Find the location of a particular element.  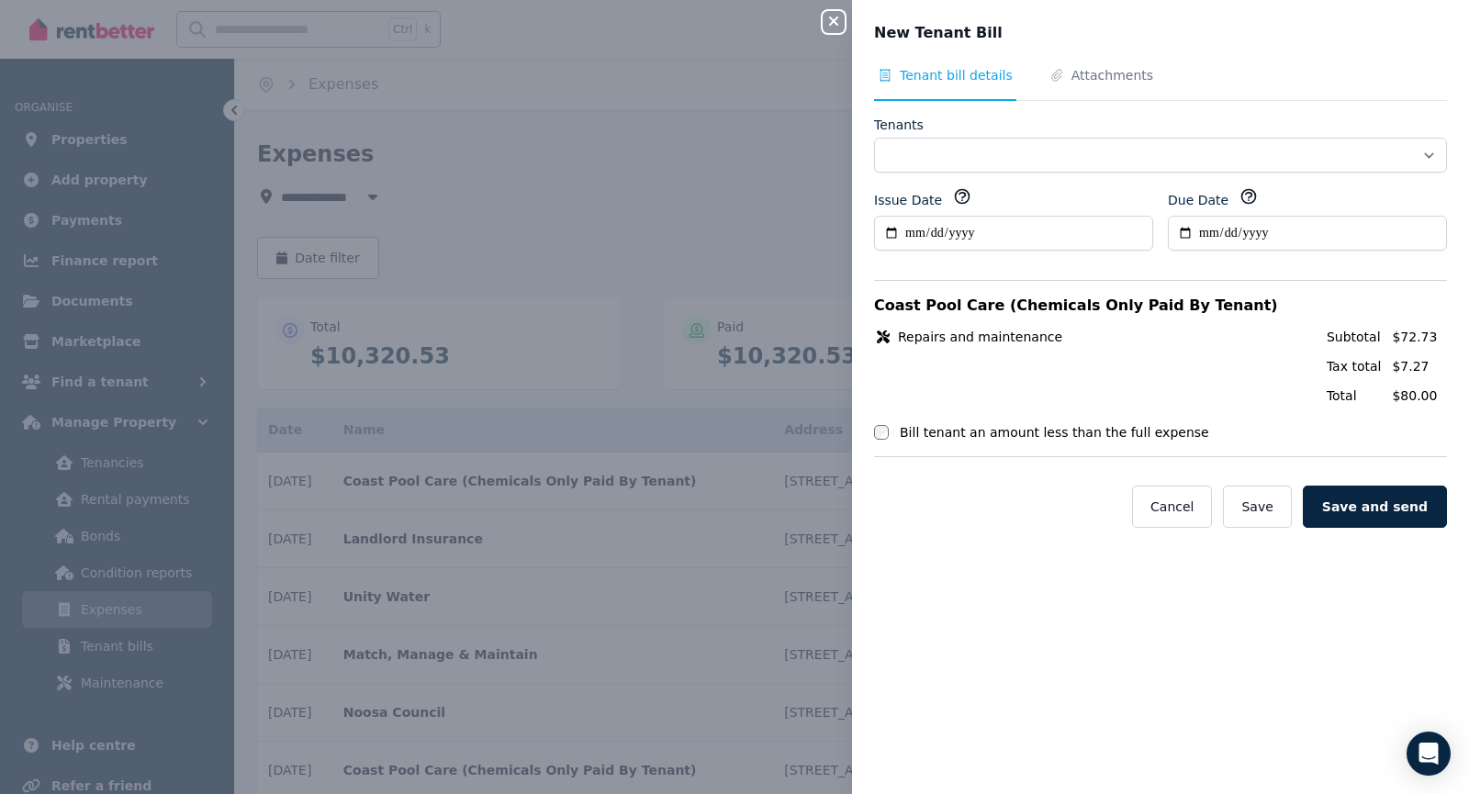

nav: Tabs is located at coordinates (1160, 84).